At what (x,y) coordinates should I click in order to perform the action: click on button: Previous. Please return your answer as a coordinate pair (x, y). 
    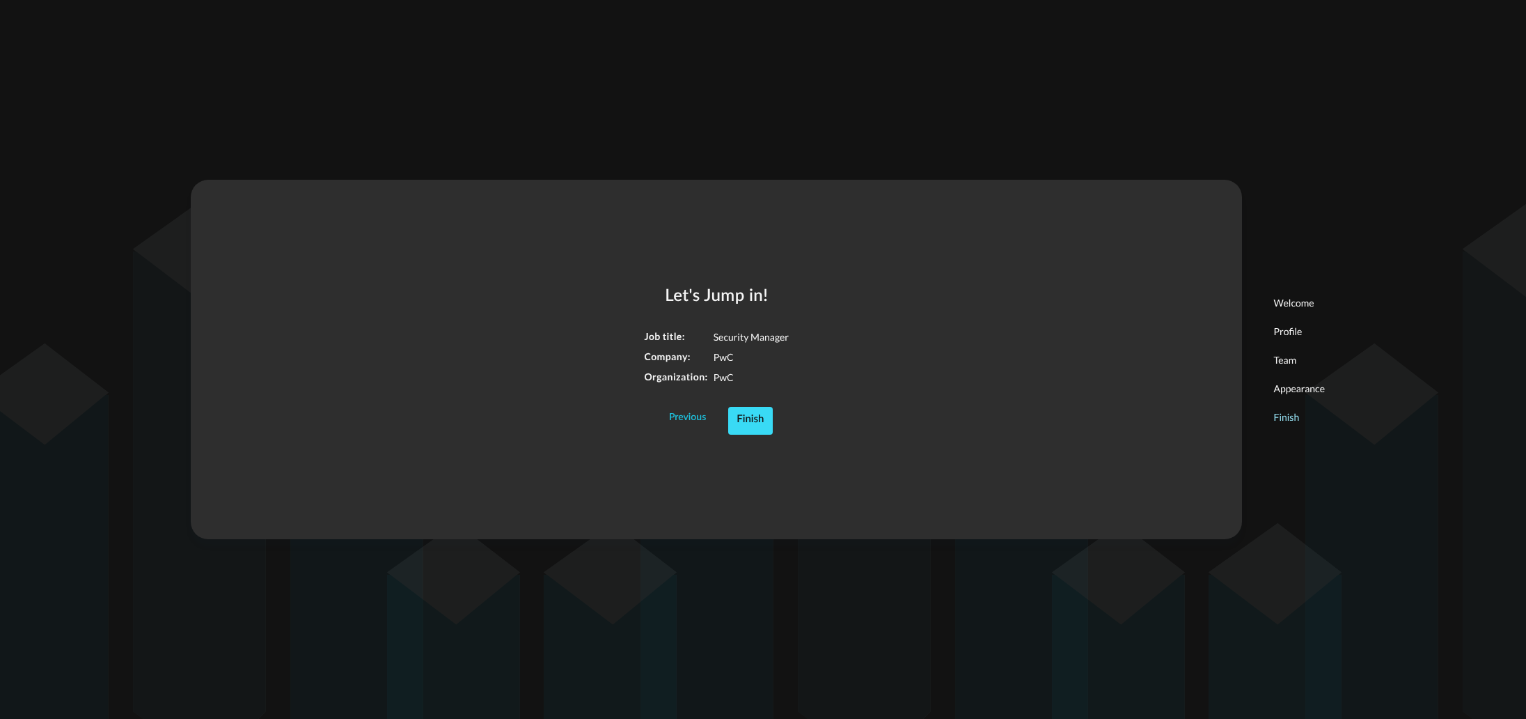
    Looking at the image, I should click on (687, 418).